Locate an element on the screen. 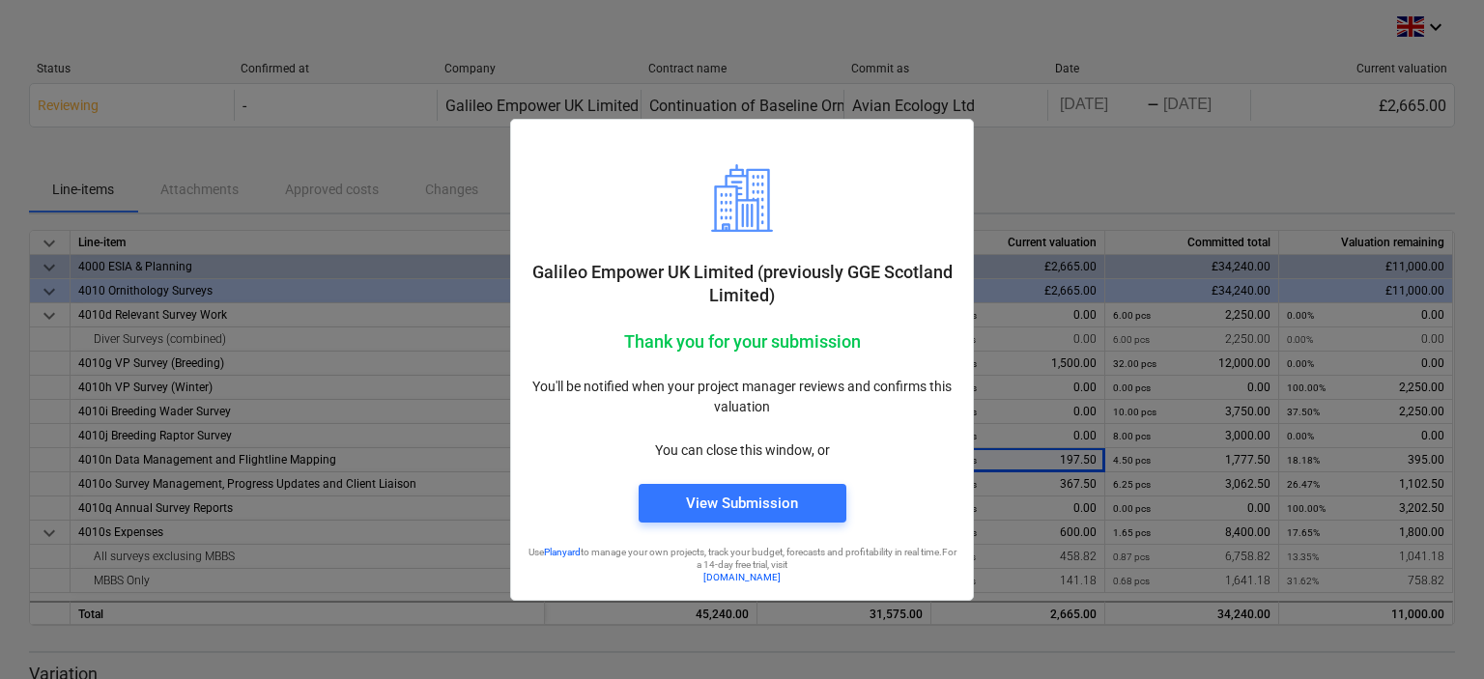 This screenshot has height=679, width=1484. a: Planyard is located at coordinates (562, 552).